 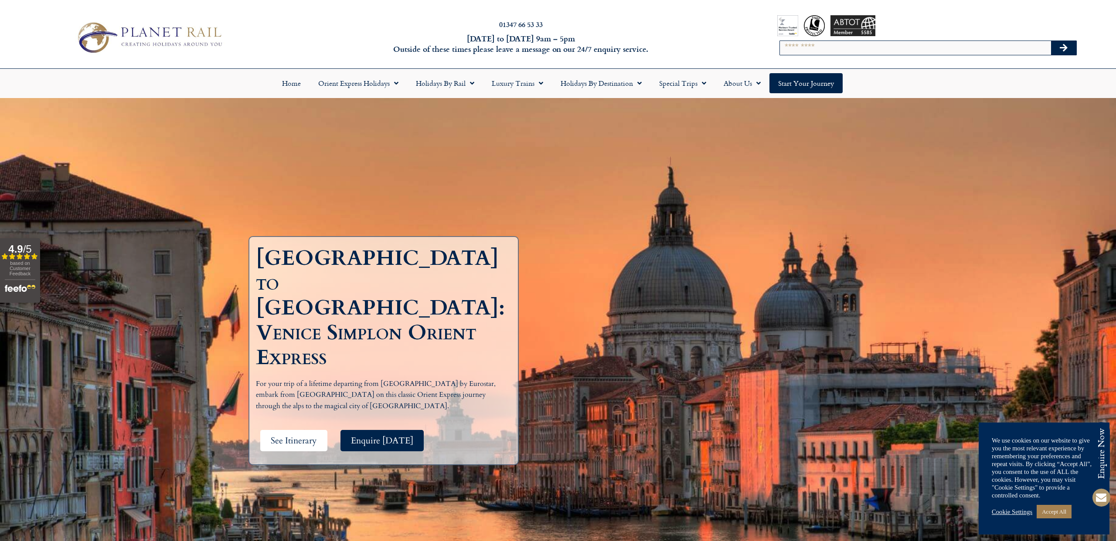 What do you see at coordinates (1054, 512) in the screenshot?
I see `a: Accept All` at bounding box center [1054, 512].